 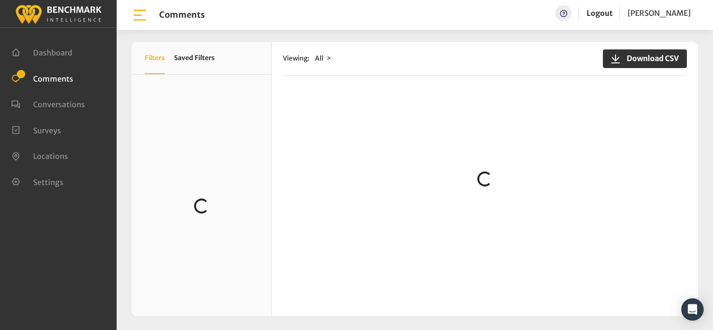 I want to click on a: Settings, so click(x=37, y=181).